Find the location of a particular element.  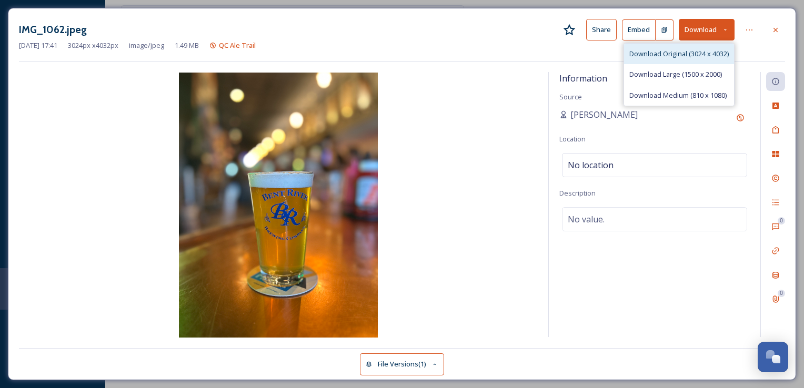

span: No value. is located at coordinates (586, 219).